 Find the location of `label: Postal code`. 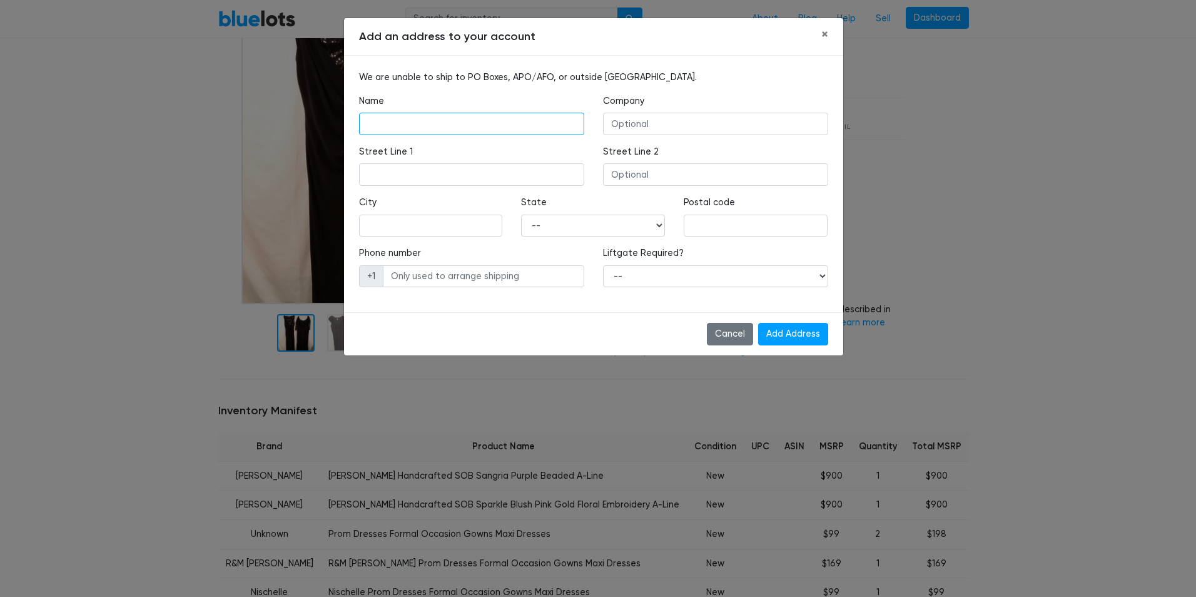

label: Postal code is located at coordinates (709, 203).